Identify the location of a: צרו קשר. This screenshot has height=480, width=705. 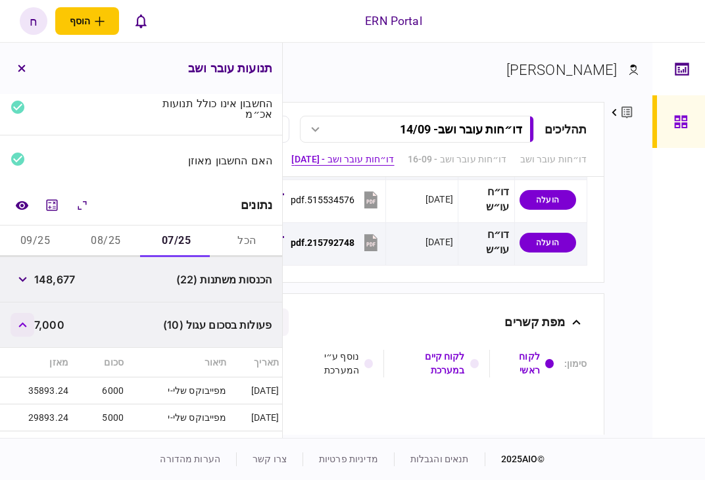
(270, 459).